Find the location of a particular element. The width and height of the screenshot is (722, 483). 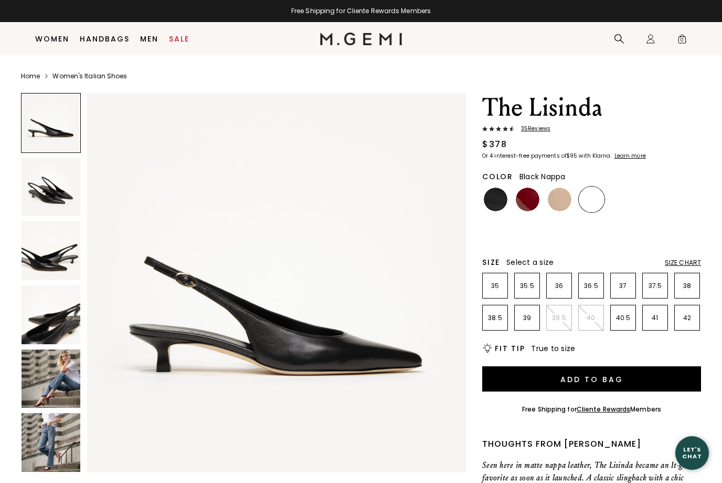

img: Gunmetal Nappa is located at coordinates (688, 199).